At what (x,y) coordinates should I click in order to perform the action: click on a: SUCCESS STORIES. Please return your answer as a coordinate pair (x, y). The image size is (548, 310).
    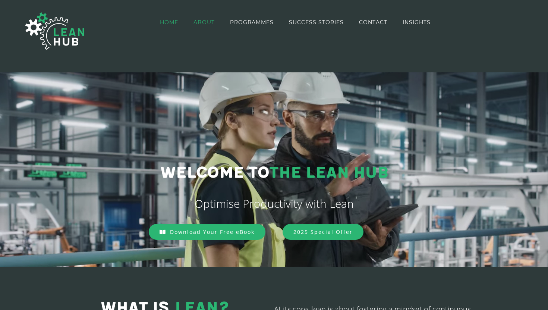
    Looking at the image, I should click on (316, 22).